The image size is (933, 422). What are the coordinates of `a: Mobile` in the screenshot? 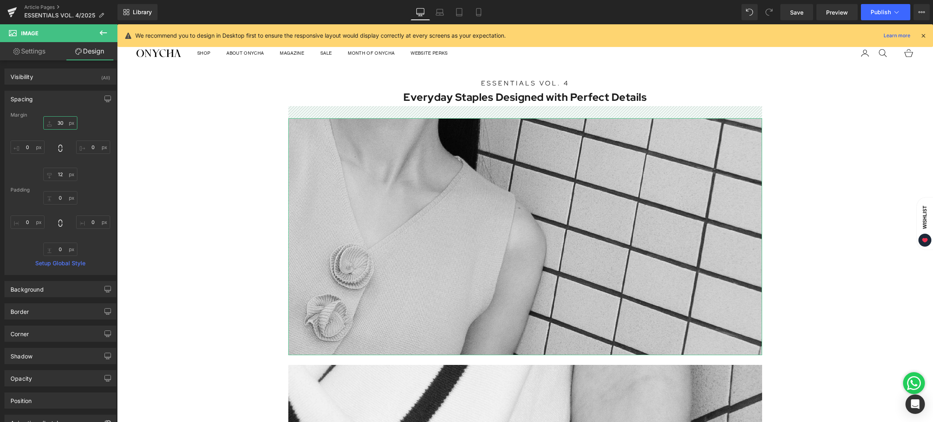 It's located at (479, 12).